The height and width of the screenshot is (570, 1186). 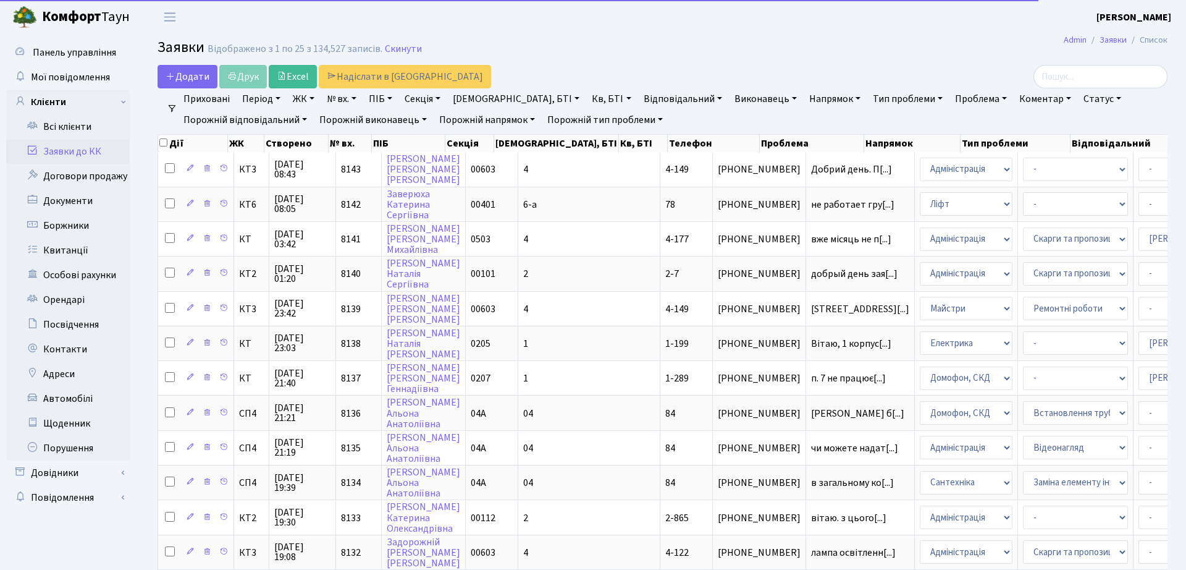 What do you see at coordinates (351, 309) in the screenshot?
I see `span: 8139` at bounding box center [351, 309].